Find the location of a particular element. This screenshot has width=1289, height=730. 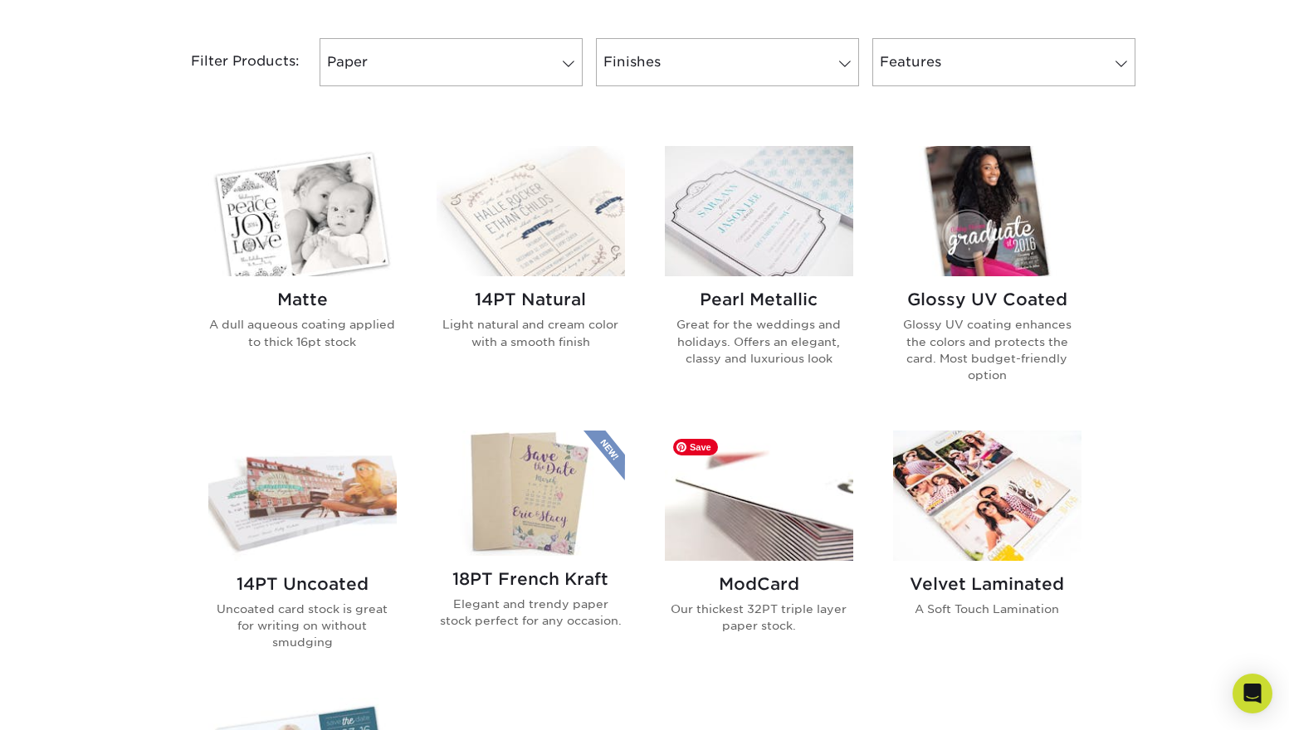

h2: Velvet Laminated is located at coordinates (987, 584).